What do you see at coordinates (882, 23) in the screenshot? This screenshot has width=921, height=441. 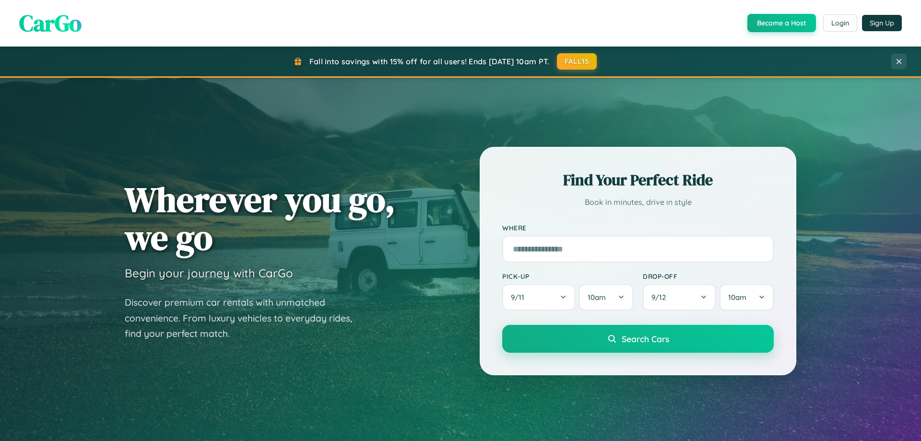 I see `button: Sign Up` at bounding box center [882, 23].